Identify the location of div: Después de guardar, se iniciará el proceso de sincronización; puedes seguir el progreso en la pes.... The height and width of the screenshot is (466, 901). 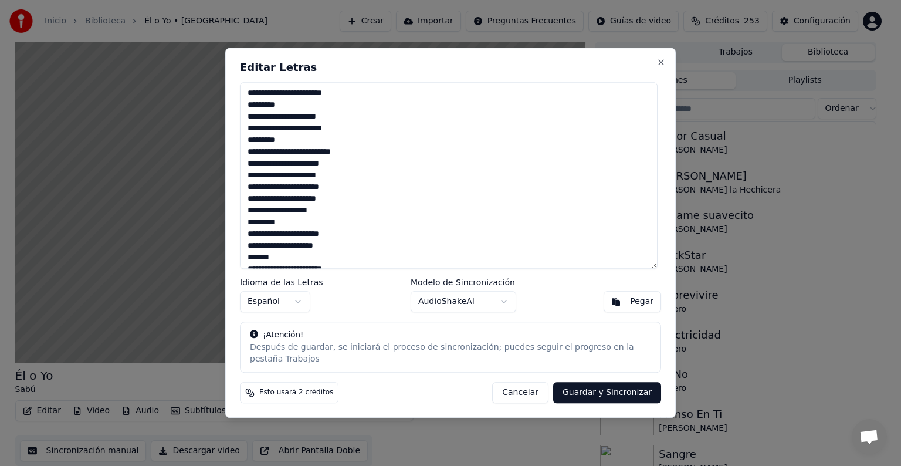
(450, 354).